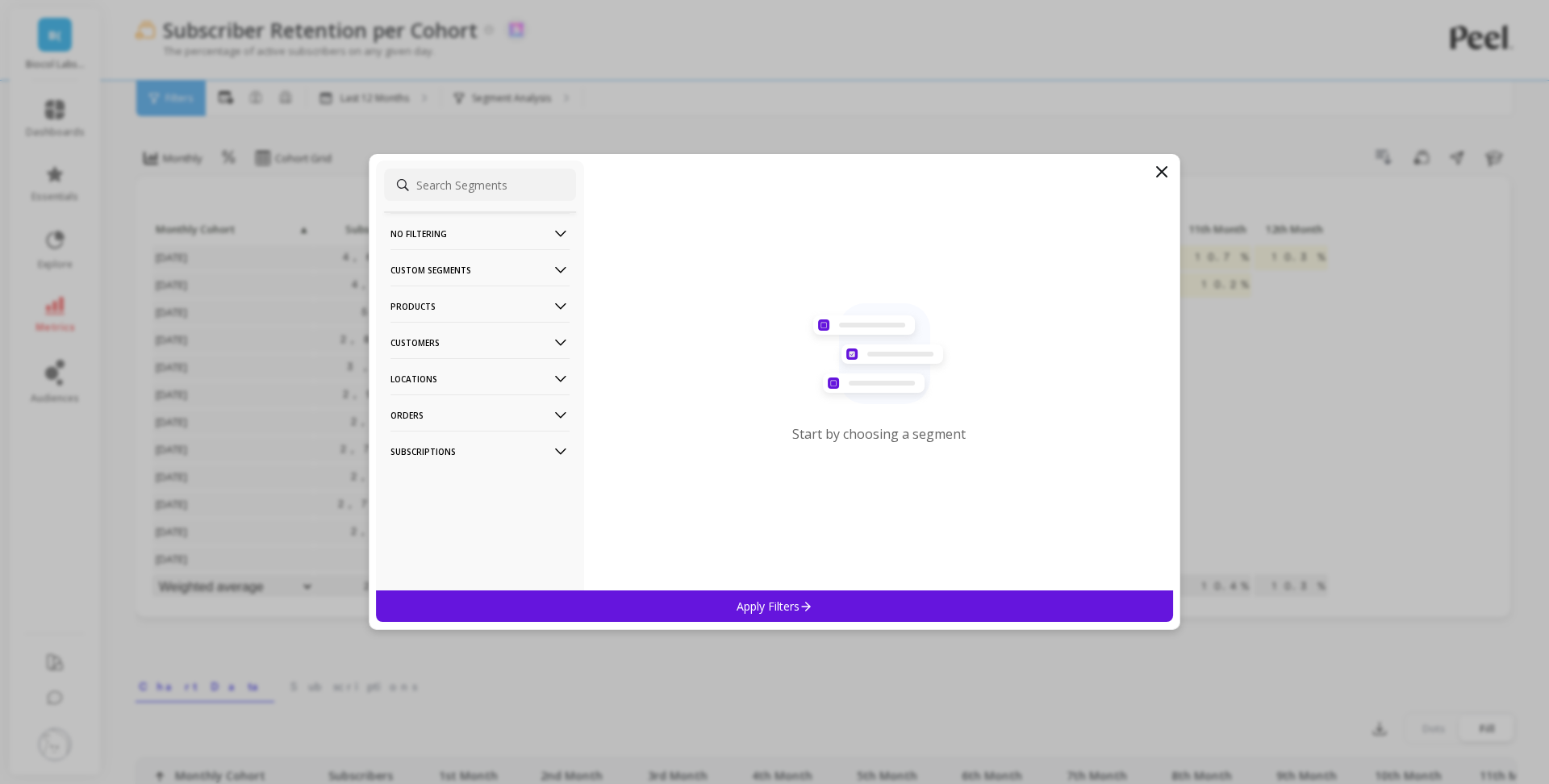  Describe the element at coordinates (480, 305) in the screenshot. I see `p: Products` at that location.